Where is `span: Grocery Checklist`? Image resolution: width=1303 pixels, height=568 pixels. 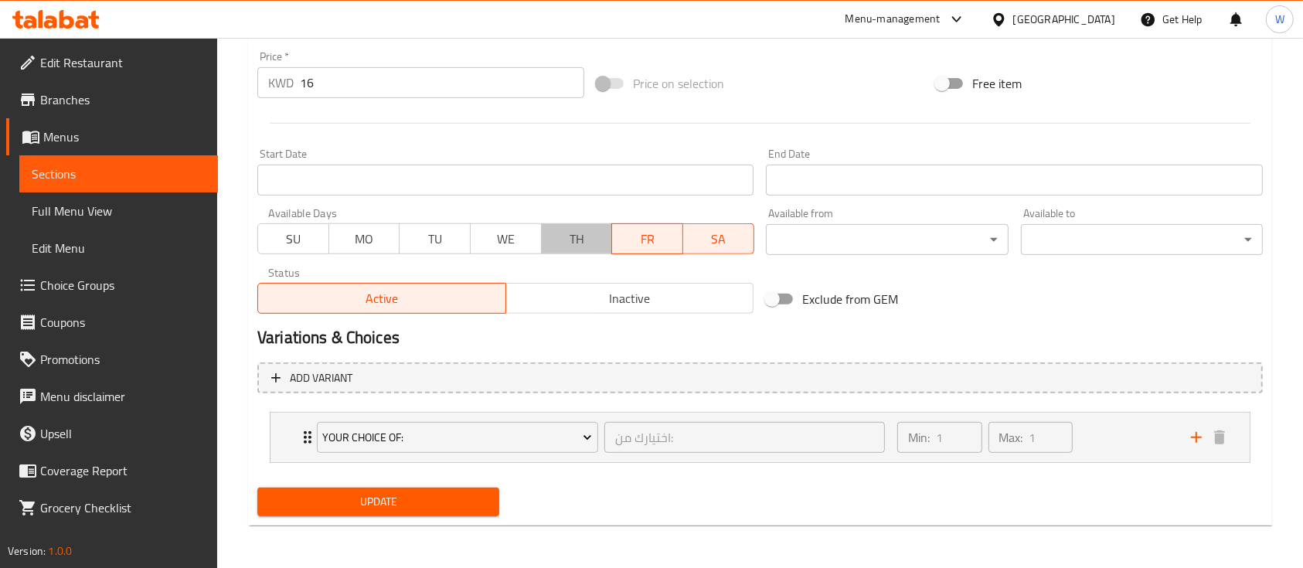 span: Grocery Checklist is located at coordinates (123, 508).